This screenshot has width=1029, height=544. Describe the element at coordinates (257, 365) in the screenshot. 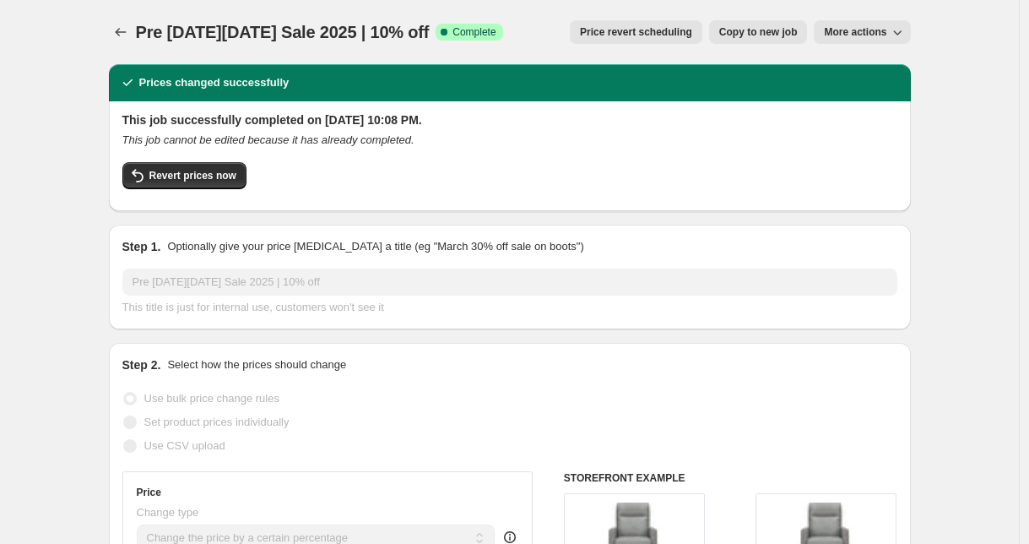

I see `p: Select how the prices should change` at that location.